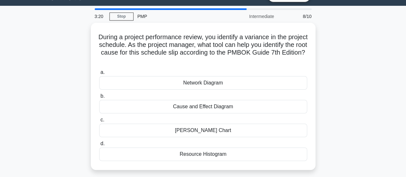  Describe the element at coordinates (203, 154) in the screenshot. I see `div: Resource Histogram` at that location.